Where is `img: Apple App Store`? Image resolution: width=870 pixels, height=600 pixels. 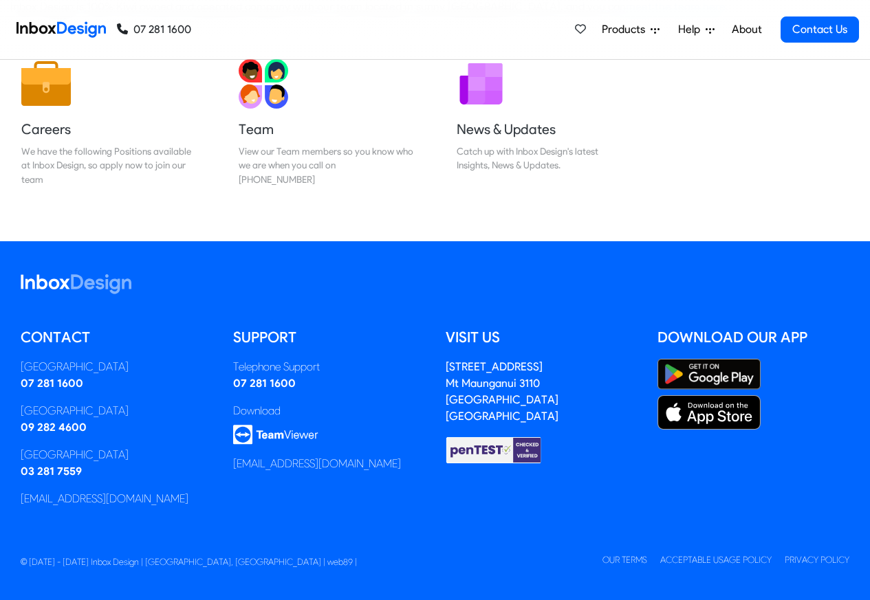
img: Apple App Store is located at coordinates (709, 413).